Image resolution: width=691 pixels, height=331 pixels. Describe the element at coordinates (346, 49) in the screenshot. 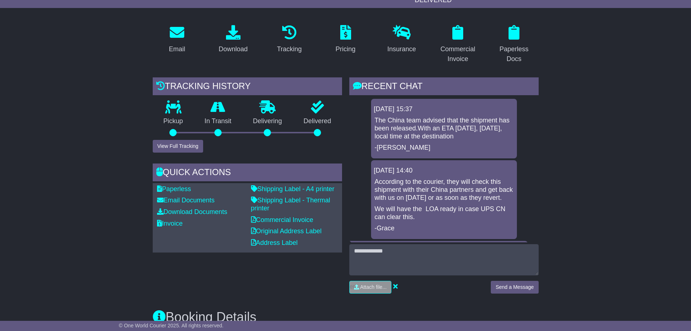

I see `div: Pricing` at that location.